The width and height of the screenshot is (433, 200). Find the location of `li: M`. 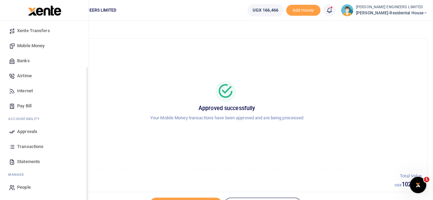

li: M is located at coordinates (44, 174).